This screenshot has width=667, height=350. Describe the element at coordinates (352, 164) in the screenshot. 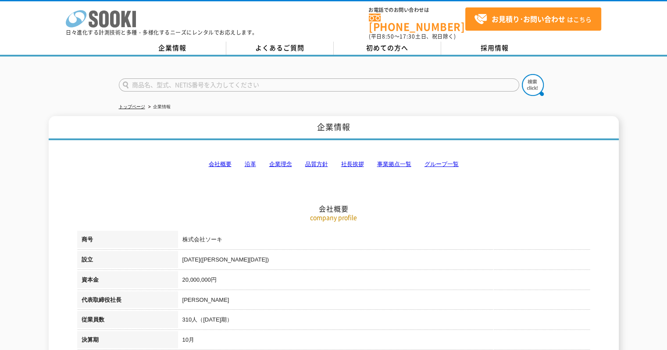

I see `a: 社長挨拶` at that location.